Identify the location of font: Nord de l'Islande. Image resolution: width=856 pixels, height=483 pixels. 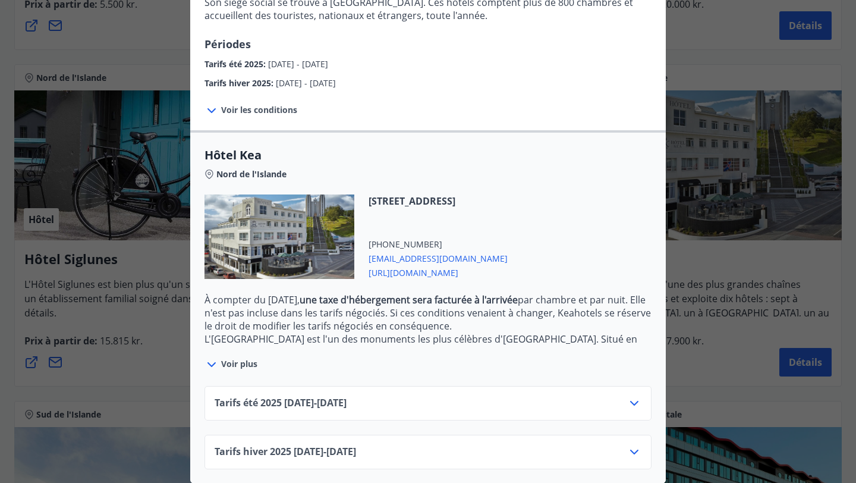
(251, 174).